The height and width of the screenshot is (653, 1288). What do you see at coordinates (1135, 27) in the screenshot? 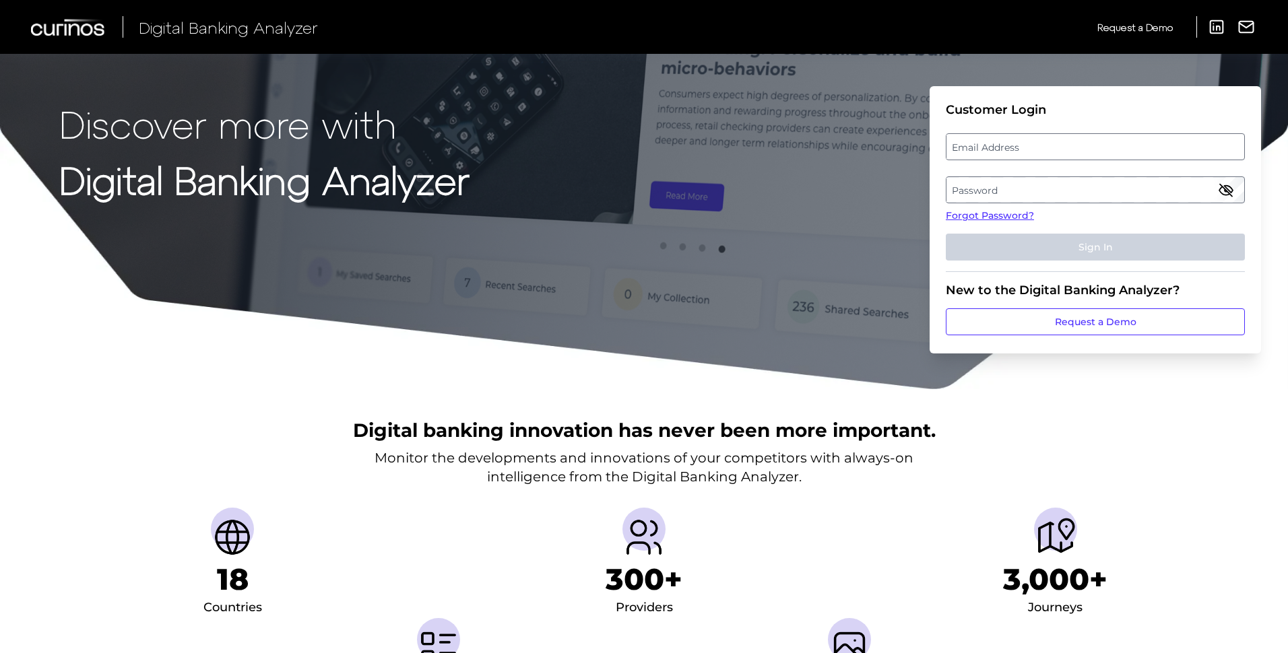
I see `span: Request a Demo` at bounding box center [1135, 27].